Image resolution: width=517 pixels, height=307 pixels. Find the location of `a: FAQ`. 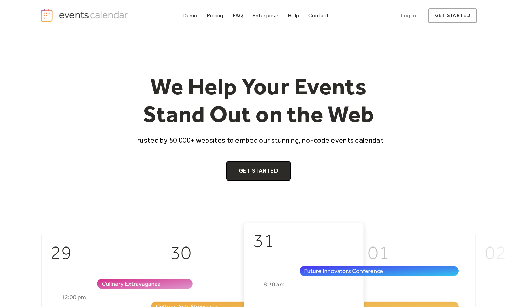

a: FAQ is located at coordinates (238, 15).